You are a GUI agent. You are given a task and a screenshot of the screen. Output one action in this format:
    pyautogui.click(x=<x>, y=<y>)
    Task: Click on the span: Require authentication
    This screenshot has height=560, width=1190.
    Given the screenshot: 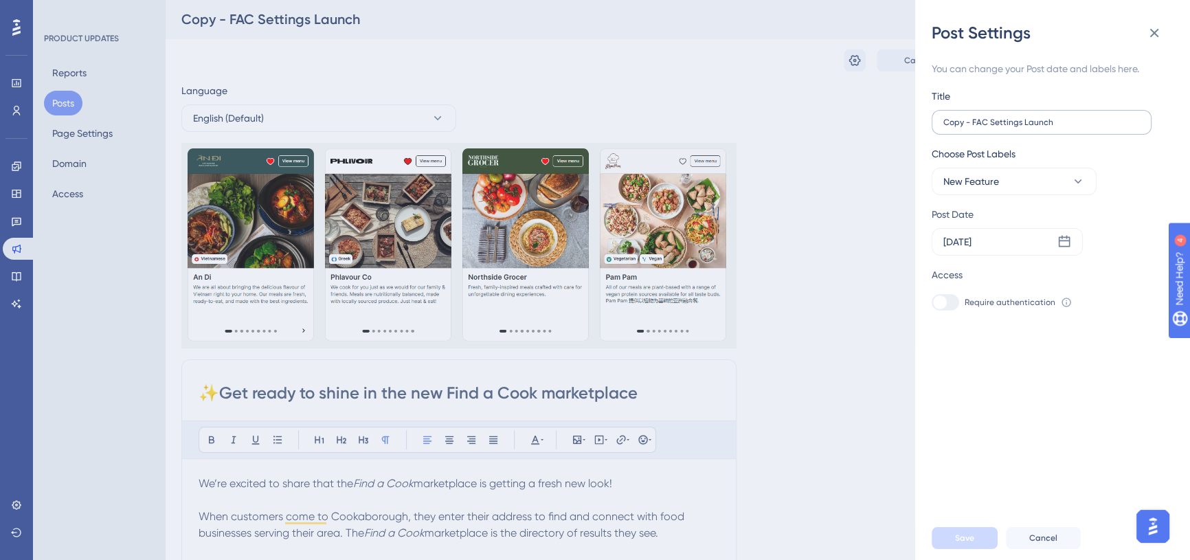 What is the action you would take?
    pyautogui.click(x=1010, y=302)
    